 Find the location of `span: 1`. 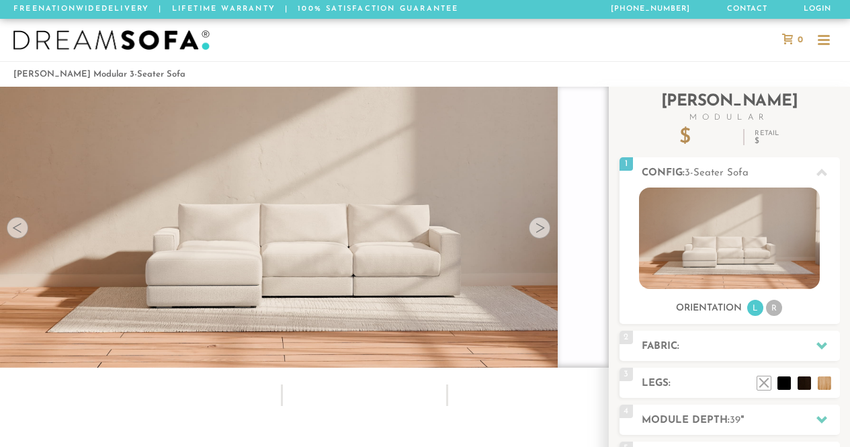

span: 1 is located at coordinates (626, 164).